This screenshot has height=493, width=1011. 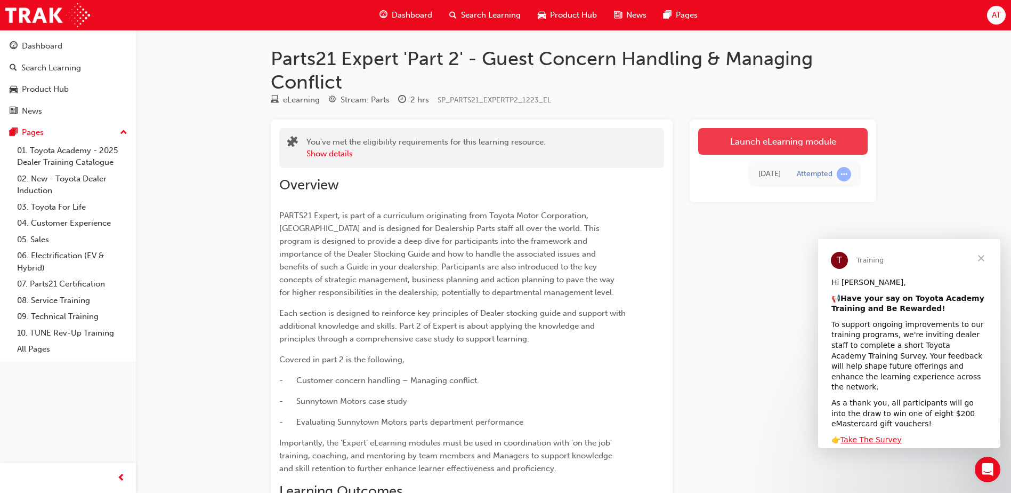 What do you see at coordinates (406, 15) in the screenshot?
I see `a: guage-iconDashboard` at bounding box center [406, 15].